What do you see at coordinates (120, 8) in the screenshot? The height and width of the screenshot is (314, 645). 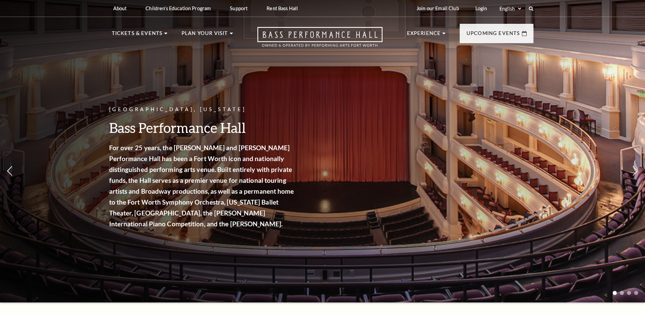 I see `p: About` at bounding box center [120, 8].